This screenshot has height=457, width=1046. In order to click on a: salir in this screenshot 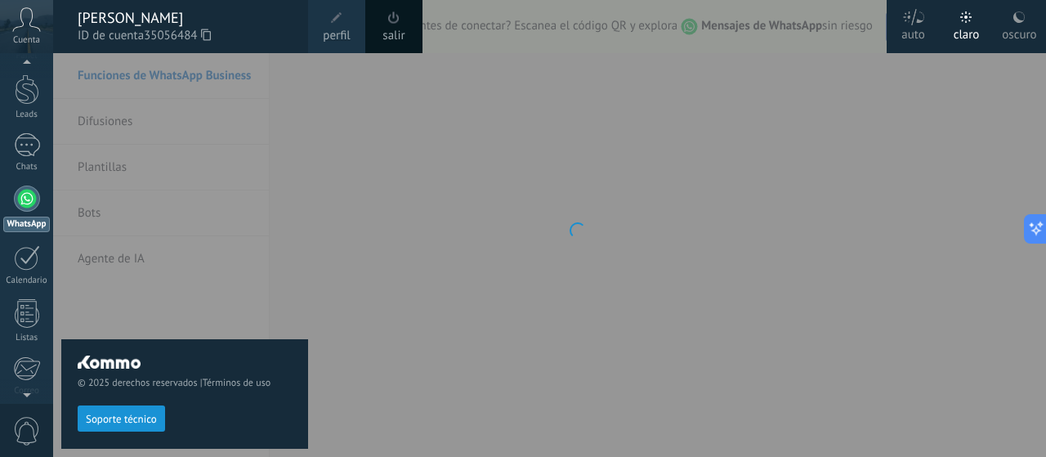, I will do `click(393, 36)`.